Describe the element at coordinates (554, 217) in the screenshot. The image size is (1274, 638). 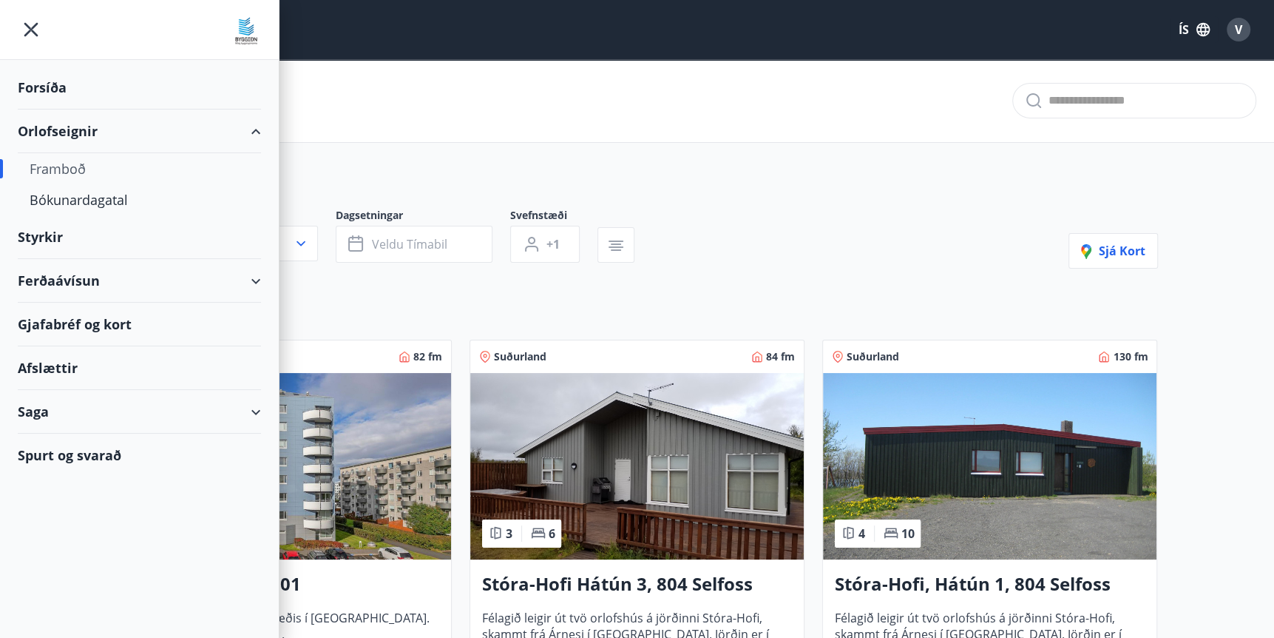
I see `span: Svefnstæði` at that location.